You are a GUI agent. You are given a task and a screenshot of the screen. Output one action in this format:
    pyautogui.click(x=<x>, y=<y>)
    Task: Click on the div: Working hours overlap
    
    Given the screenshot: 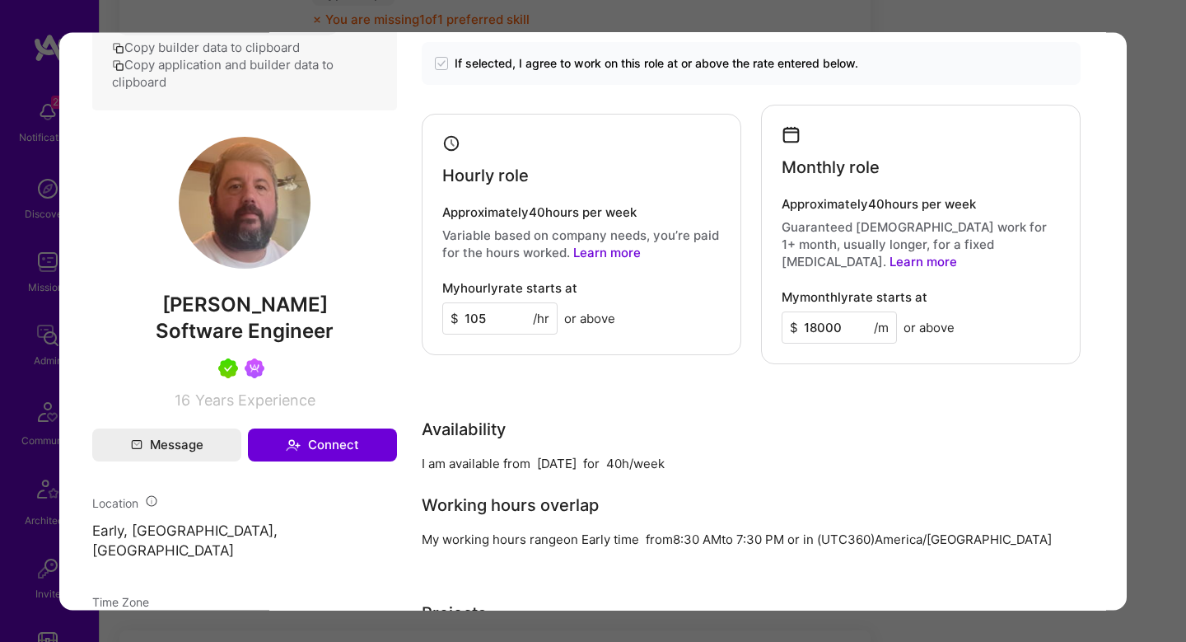 What is the action you would take?
    pyautogui.click(x=510, y=505)
    